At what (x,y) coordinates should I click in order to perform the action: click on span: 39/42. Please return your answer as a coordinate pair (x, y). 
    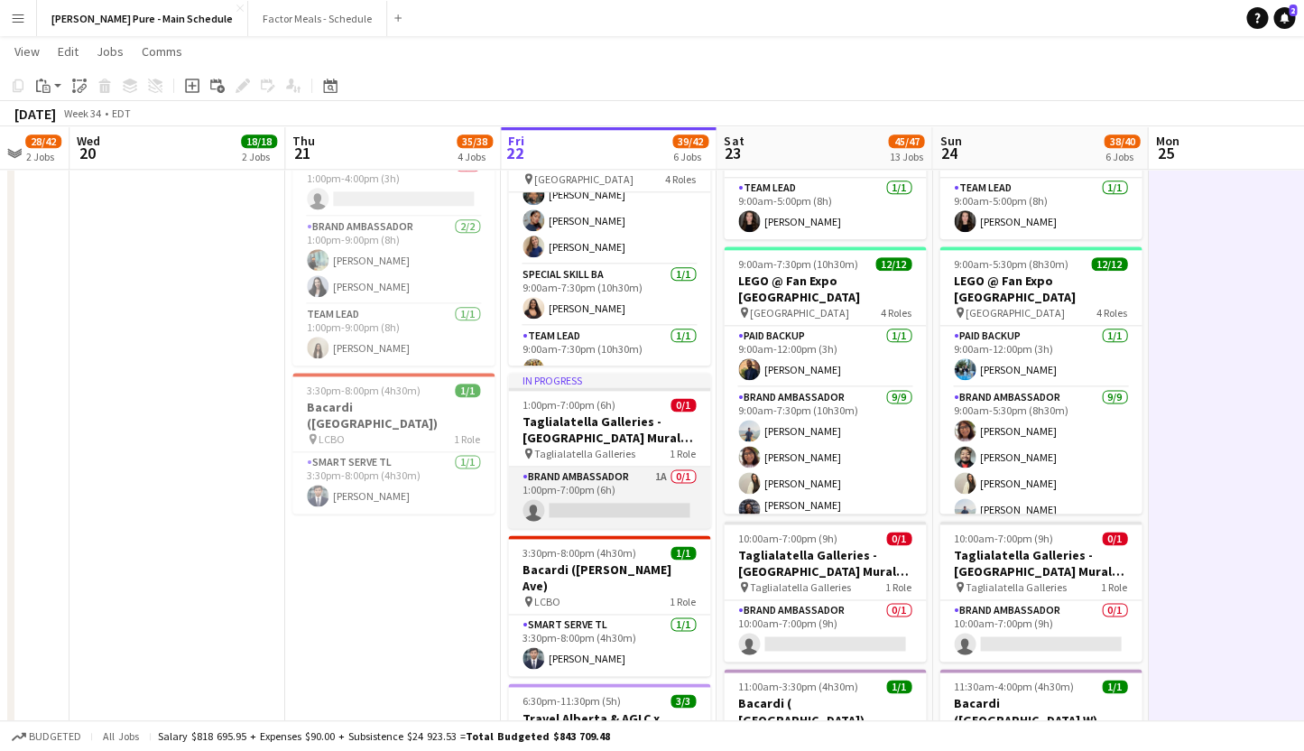
    Looking at the image, I should click on (690, 141).